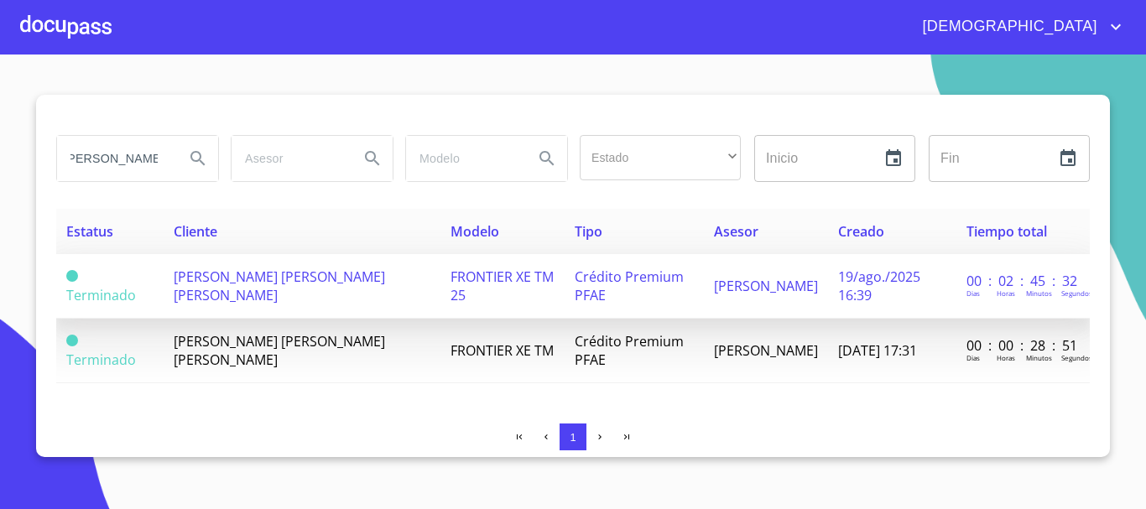 The image size is (1146, 509). Describe the element at coordinates (861, 232) in the screenshot. I see `span: Creado` at that location.